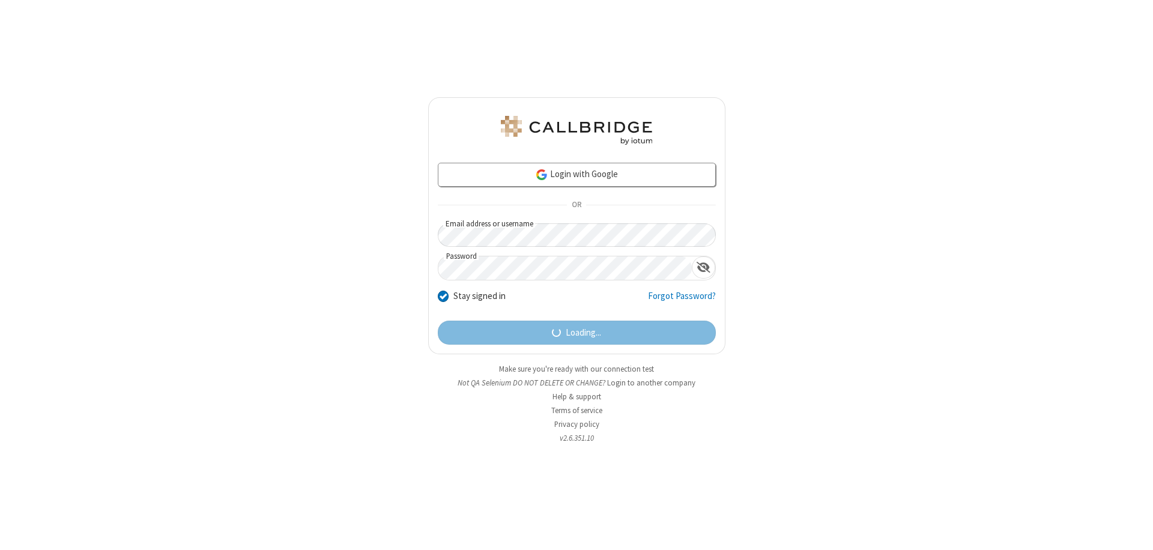  Describe the element at coordinates (703, 267) in the screenshot. I see `div: Show password` at that location.